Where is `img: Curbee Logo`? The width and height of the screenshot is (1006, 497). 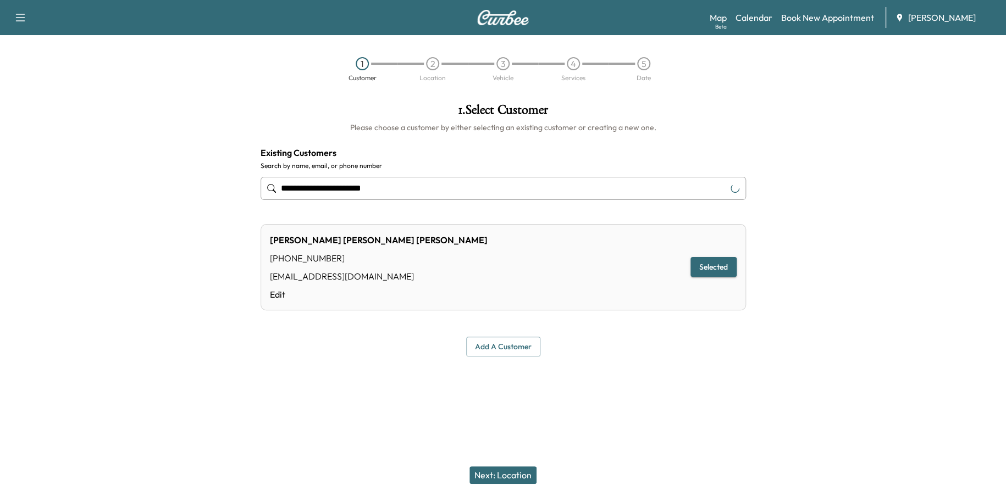 img: Curbee Logo is located at coordinates (503, 18).